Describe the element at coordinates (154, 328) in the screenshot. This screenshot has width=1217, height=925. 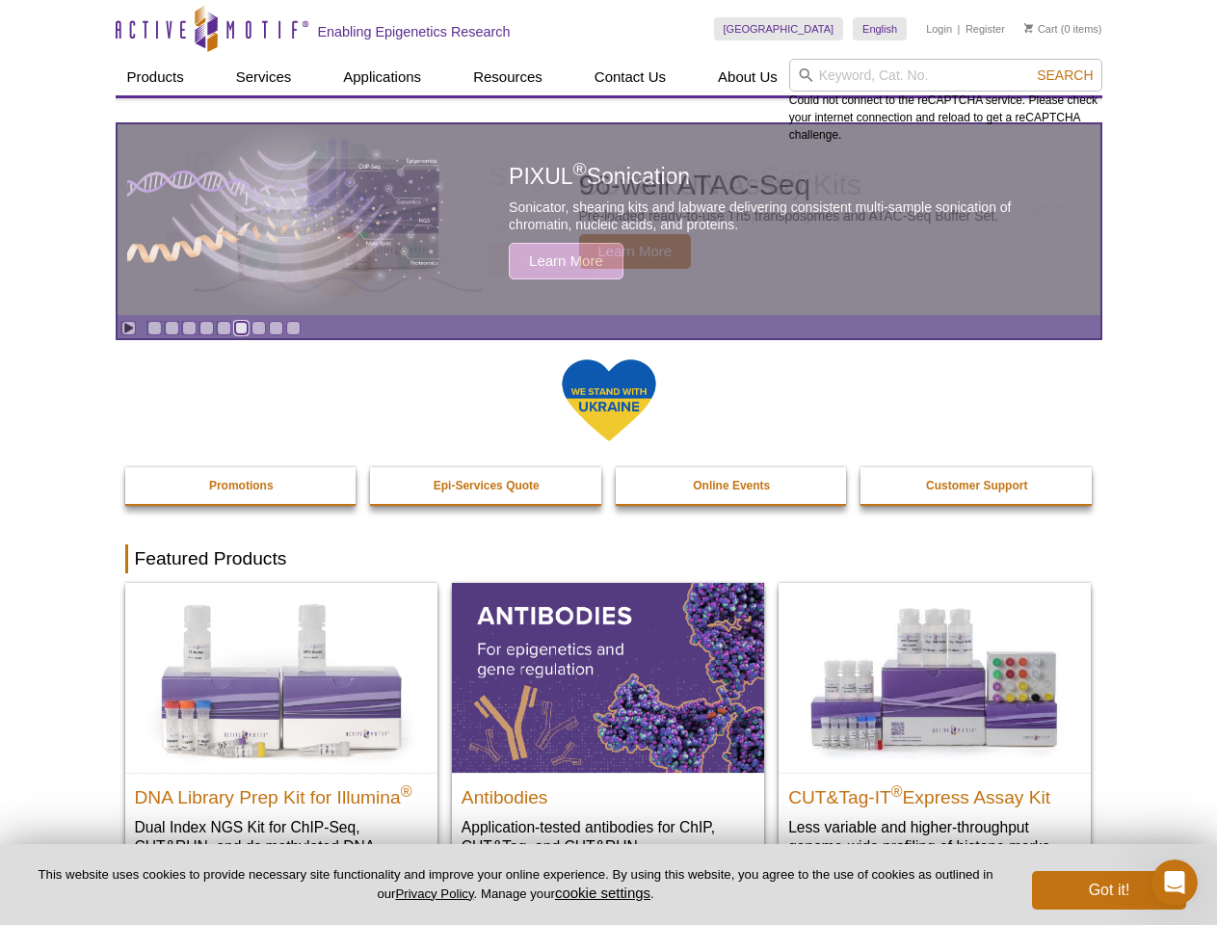
I see `a: Go to slide 1` at that location.